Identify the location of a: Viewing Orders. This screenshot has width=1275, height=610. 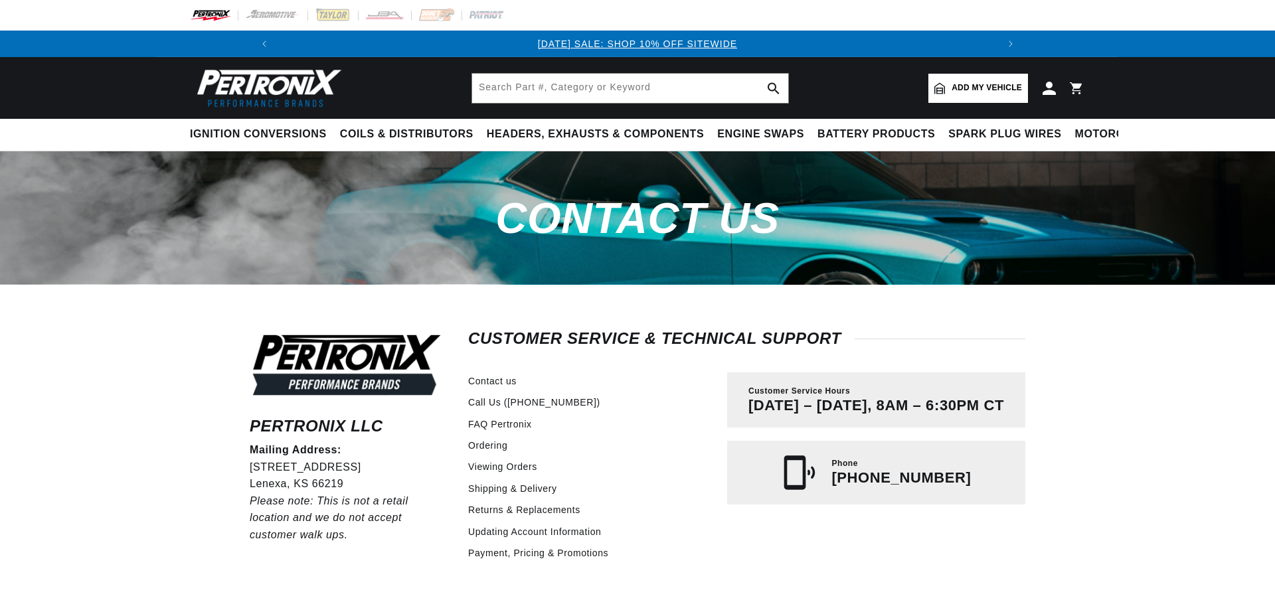
(503, 467).